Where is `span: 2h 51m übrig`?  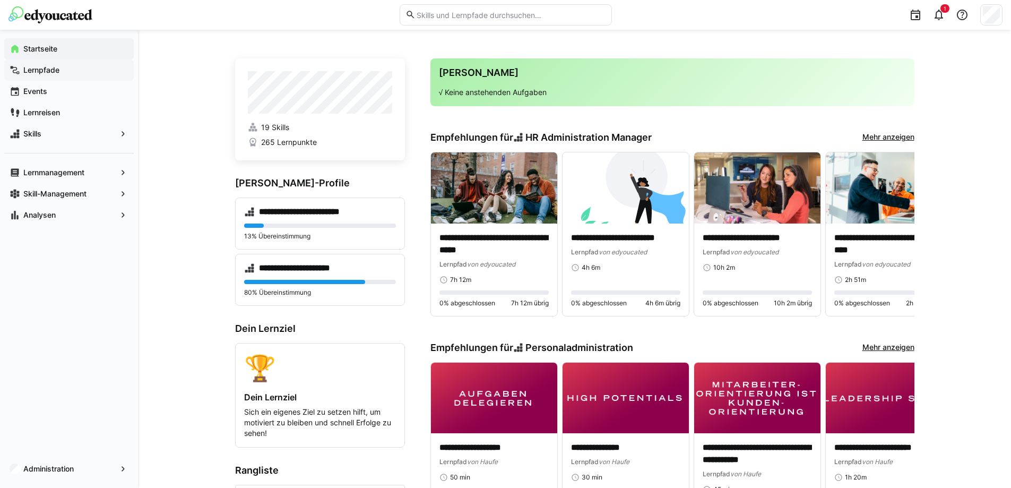
span: 2h 51m übrig is located at coordinates (925, 303).